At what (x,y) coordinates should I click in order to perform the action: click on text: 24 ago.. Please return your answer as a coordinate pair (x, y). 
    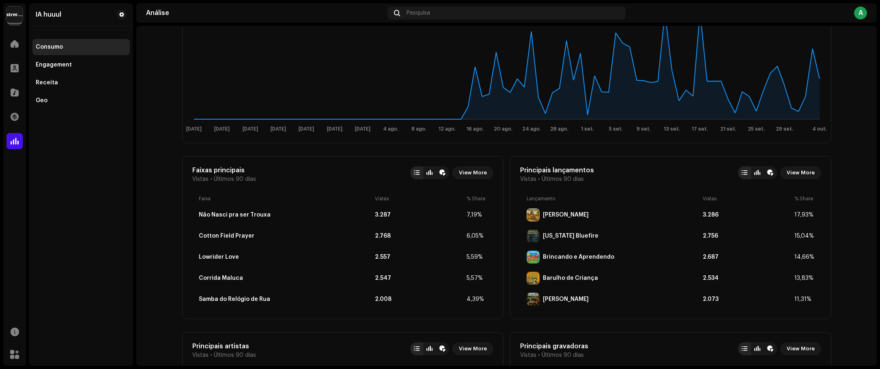
    Looking at the image, I should click on (531, 129).